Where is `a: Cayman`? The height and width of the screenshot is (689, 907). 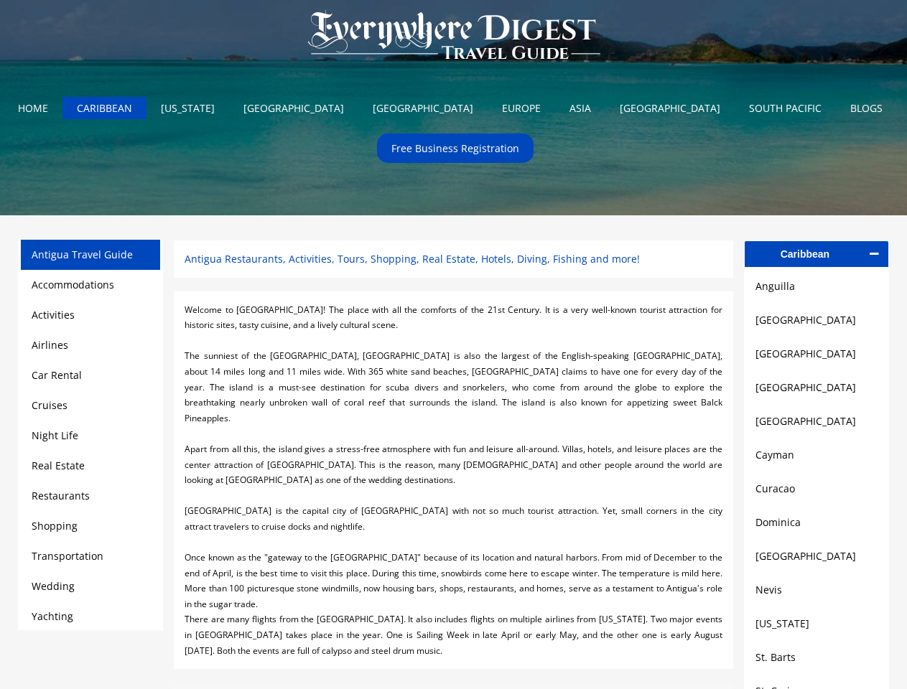
a: Cayman is located at coordinates (816, 455).